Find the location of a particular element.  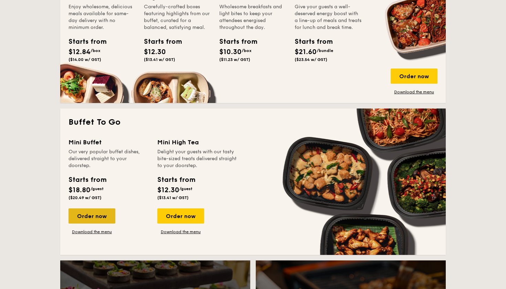

span: ($23.54 w/ GST) is located at coordinates (311, 60).